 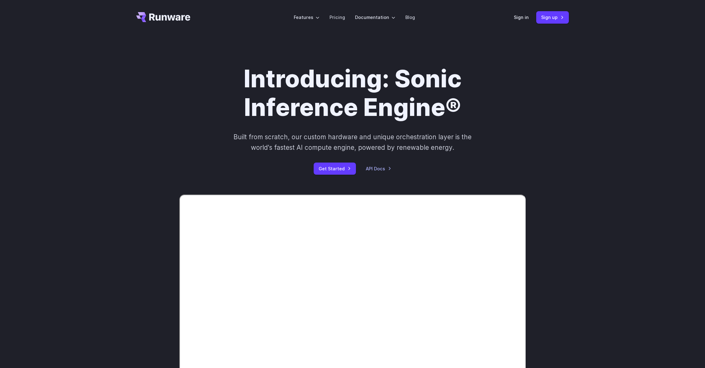 I want to click on a: Sign in, so click(x=521, y=17).